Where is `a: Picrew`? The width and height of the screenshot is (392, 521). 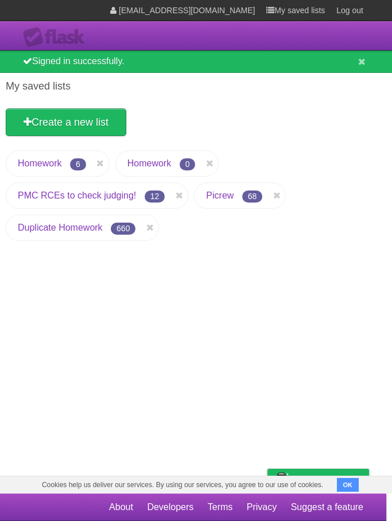 a: Picrew is located at coordinates (220, 195).